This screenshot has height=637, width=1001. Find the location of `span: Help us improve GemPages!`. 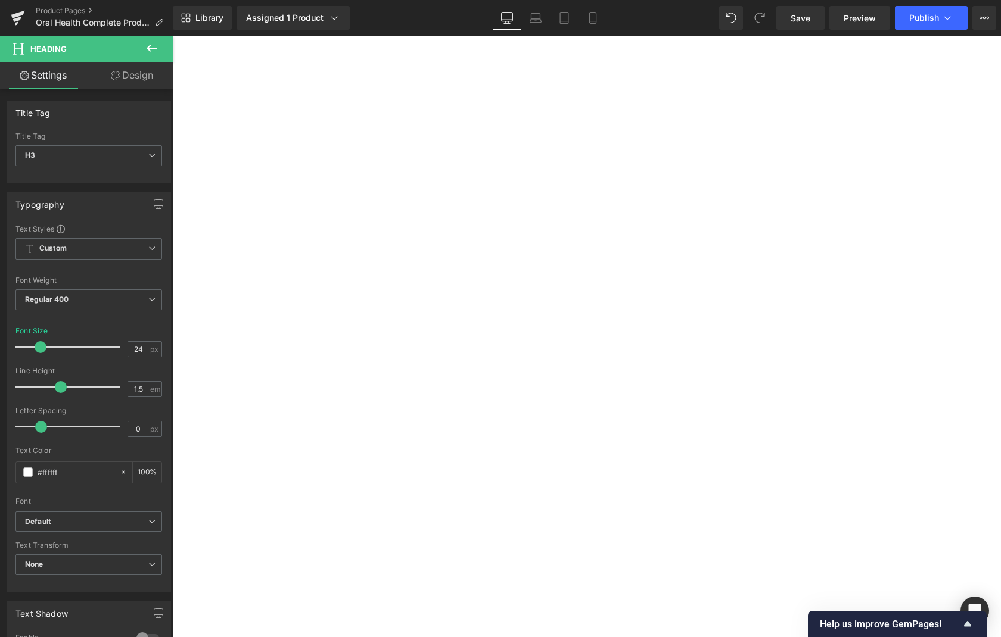

span: Help us improve GemPages! is located at coordinates (890, 624).